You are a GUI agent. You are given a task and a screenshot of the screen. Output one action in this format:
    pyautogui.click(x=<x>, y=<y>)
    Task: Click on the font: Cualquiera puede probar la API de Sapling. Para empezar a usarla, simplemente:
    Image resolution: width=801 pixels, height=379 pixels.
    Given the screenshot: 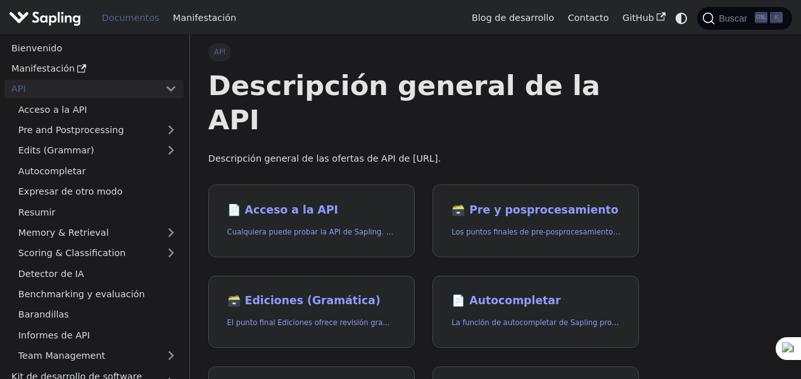 What is the action you would take?
    pyautogui.click(x=375, y=232)
    